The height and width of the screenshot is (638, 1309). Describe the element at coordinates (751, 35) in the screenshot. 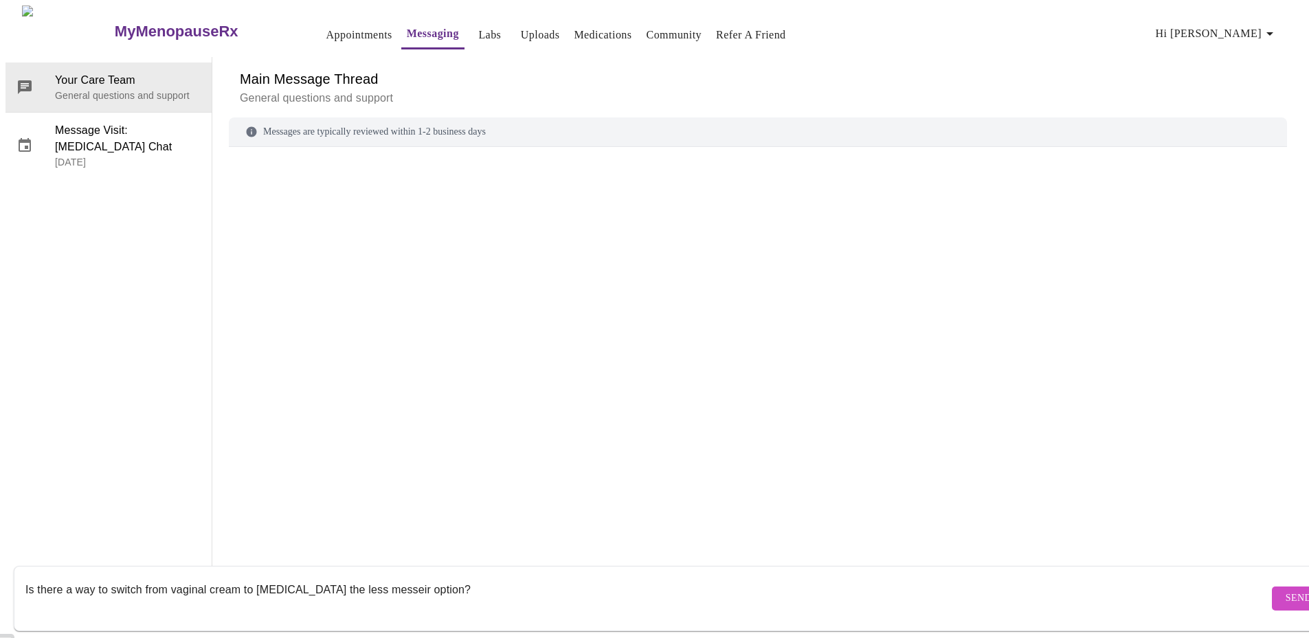

I see `button: Refer a Friend` at that location.